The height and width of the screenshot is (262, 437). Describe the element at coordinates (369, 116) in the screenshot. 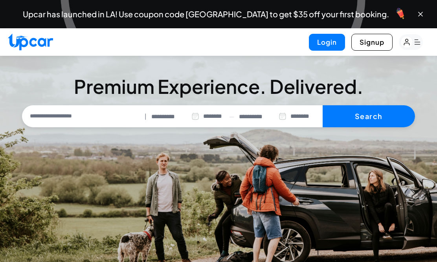

I see `button: Search` at that location.